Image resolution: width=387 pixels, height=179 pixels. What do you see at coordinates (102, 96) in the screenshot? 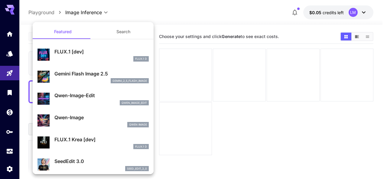
I see `p: Qwen-Image-Edit` at bounding box center [102, 96].